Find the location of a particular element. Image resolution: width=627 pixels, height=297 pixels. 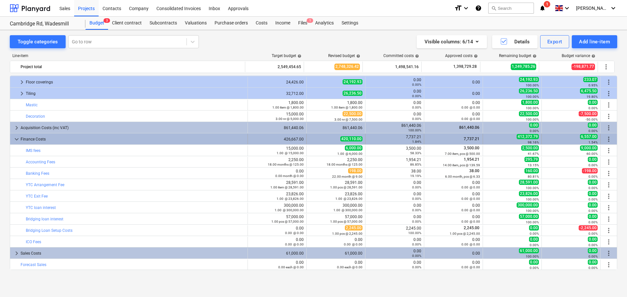

a: Income is located at coordinates (283, 23).